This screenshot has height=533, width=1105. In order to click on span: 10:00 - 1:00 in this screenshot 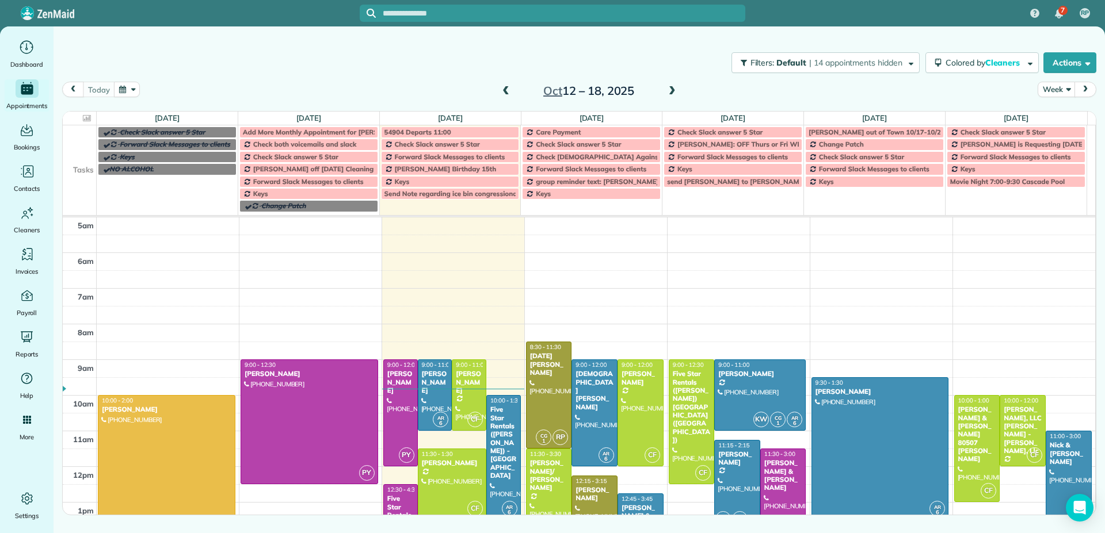, I will do `click(974, 400)`.